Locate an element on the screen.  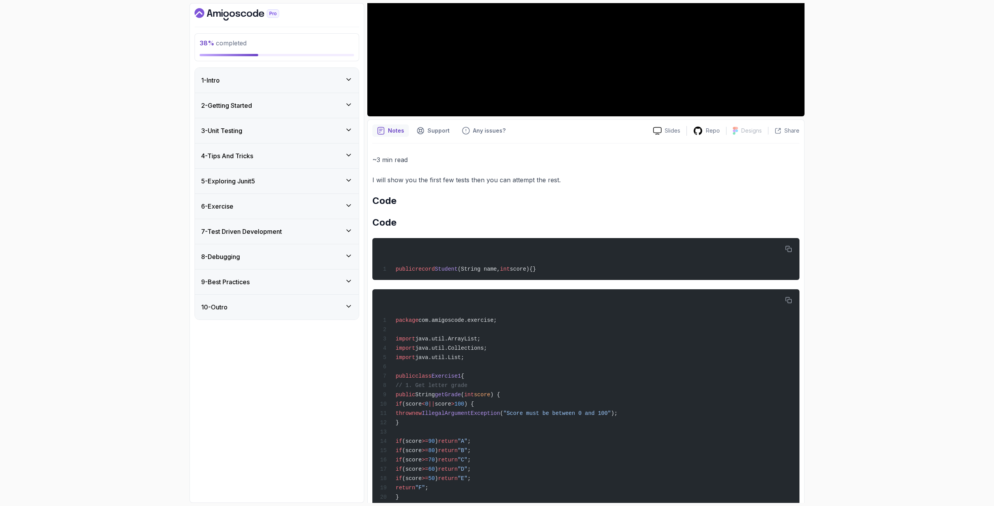
span: Student is located at coordinates (446, 269).